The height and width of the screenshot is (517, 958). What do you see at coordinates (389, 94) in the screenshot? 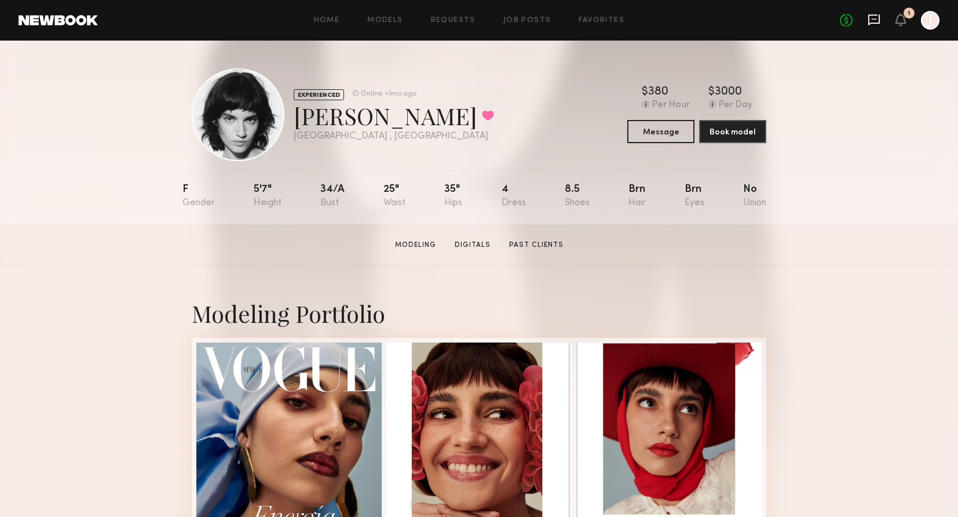
I see `div: Online +1mo ago` at bounding box center [389, 94].